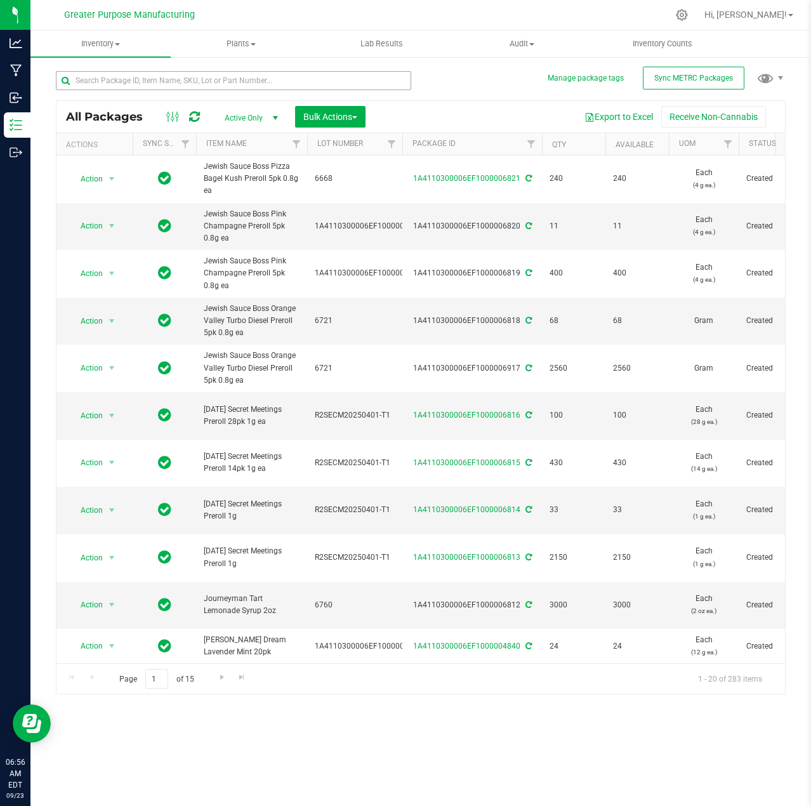 The image size is (811, 806). Describe the element at coordinates (574, 509) in the screenshot. I see `span: 33` at that location.